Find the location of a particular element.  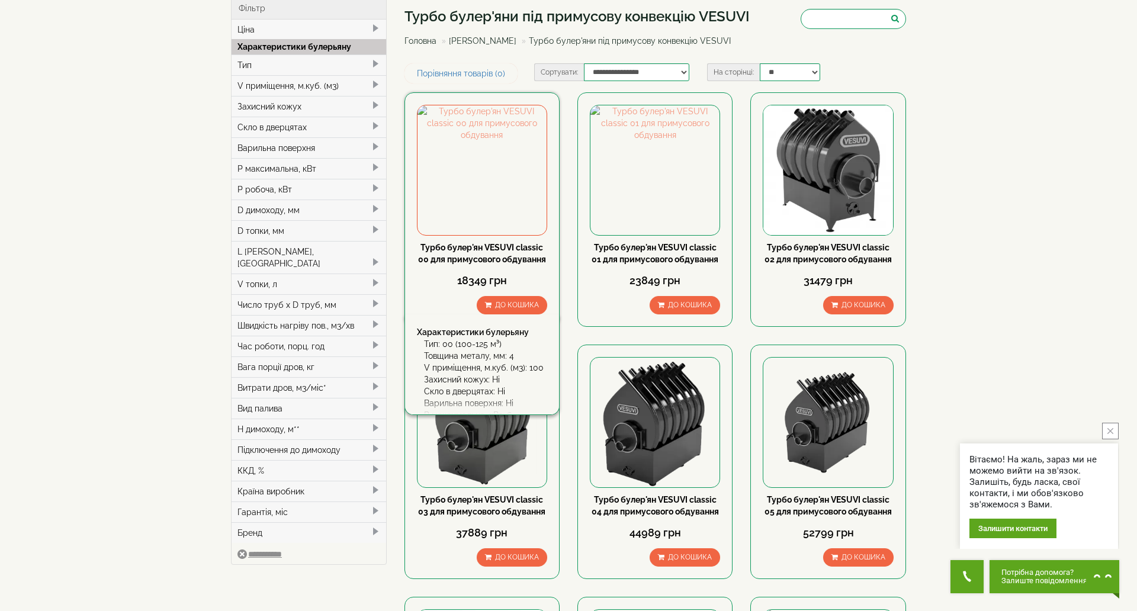

a: Турбо булер'ян VESUVI classic 03 для примусового обдування is located at coordinates (482, 506).